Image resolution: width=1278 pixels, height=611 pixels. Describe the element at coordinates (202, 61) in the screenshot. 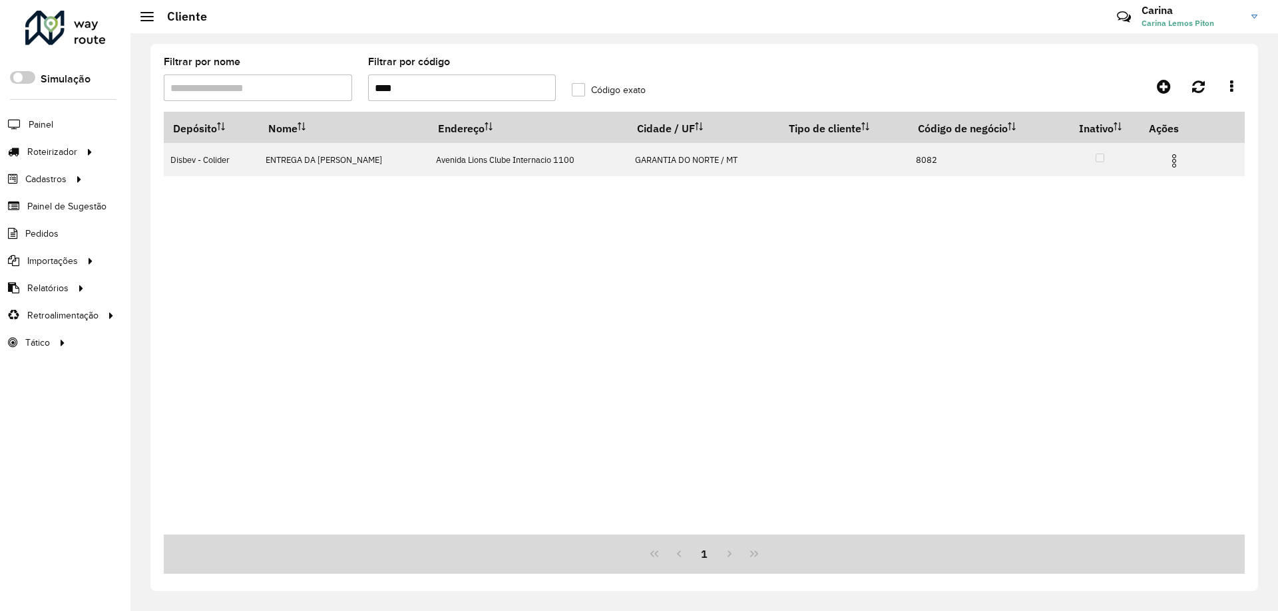

I see `font: Filtrar por nome` at that location.